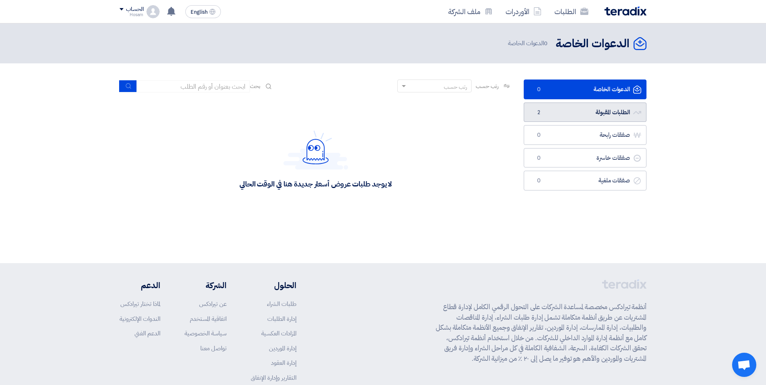 The image size is (766, 385). I want to click on span: الدعوات الخاصة, so click(528, 43).